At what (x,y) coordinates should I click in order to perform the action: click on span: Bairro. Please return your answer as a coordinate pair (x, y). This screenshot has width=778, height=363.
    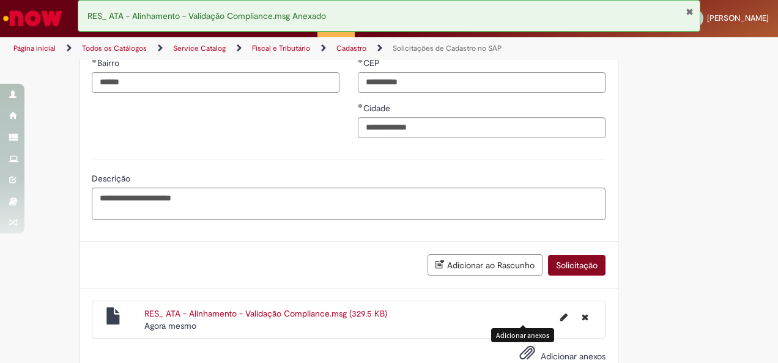
    Looking at the image, I should click on (109, 63).